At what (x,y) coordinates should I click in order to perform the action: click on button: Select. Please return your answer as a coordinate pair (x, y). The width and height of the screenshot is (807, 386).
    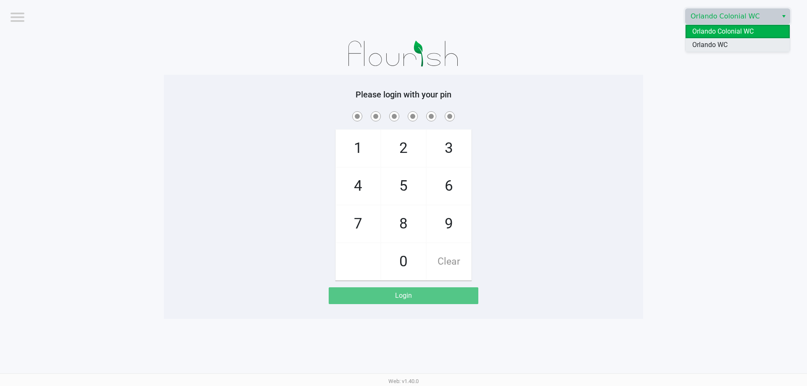
    Looking at the image, I should click on (784, 16).